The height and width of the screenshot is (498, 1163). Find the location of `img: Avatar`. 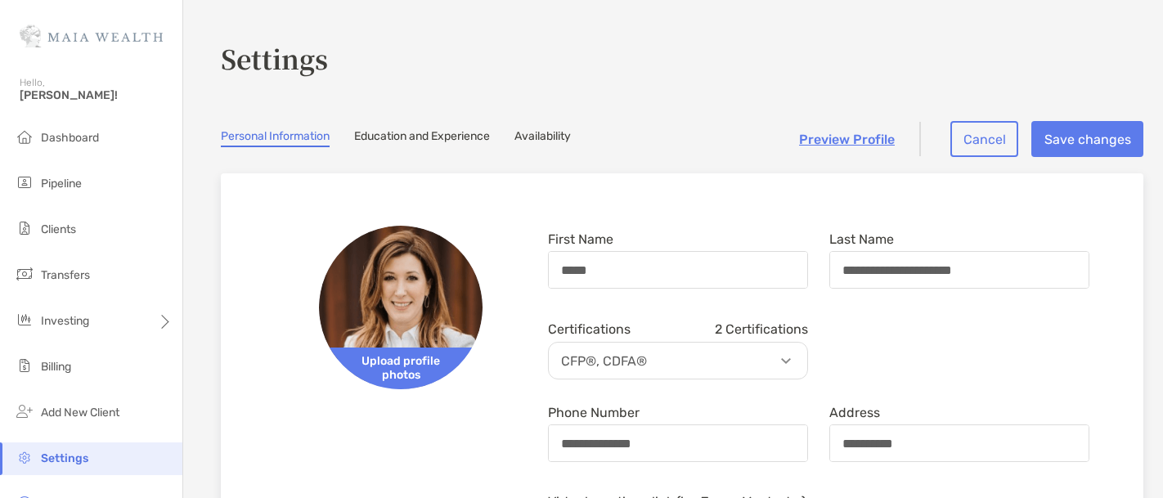

img: Avatar is located at coordinates (401, 308).